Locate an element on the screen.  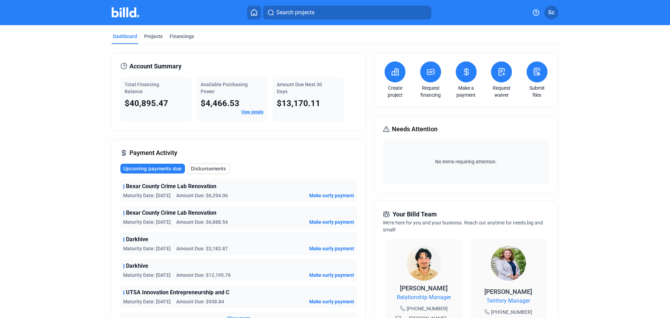
span: Upcoming payments due is located at coordinates (152, 169).